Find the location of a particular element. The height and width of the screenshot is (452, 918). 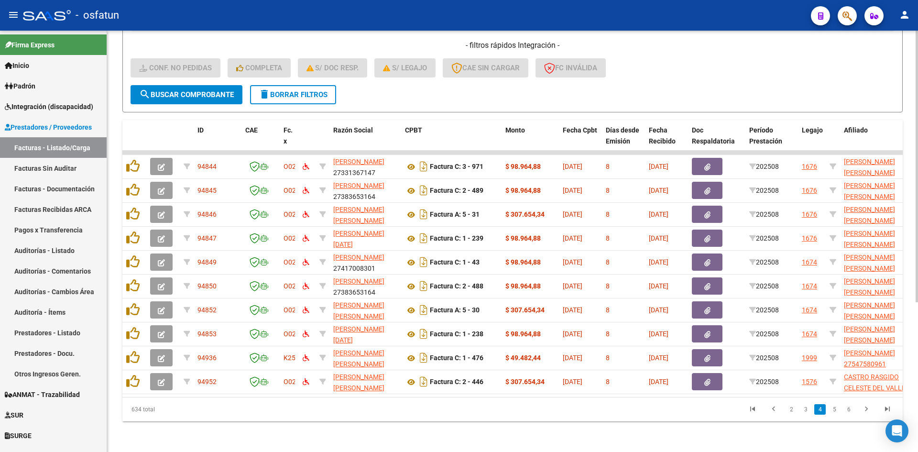

button: S/ Doc Resp. is located at coordinates (333, 68).